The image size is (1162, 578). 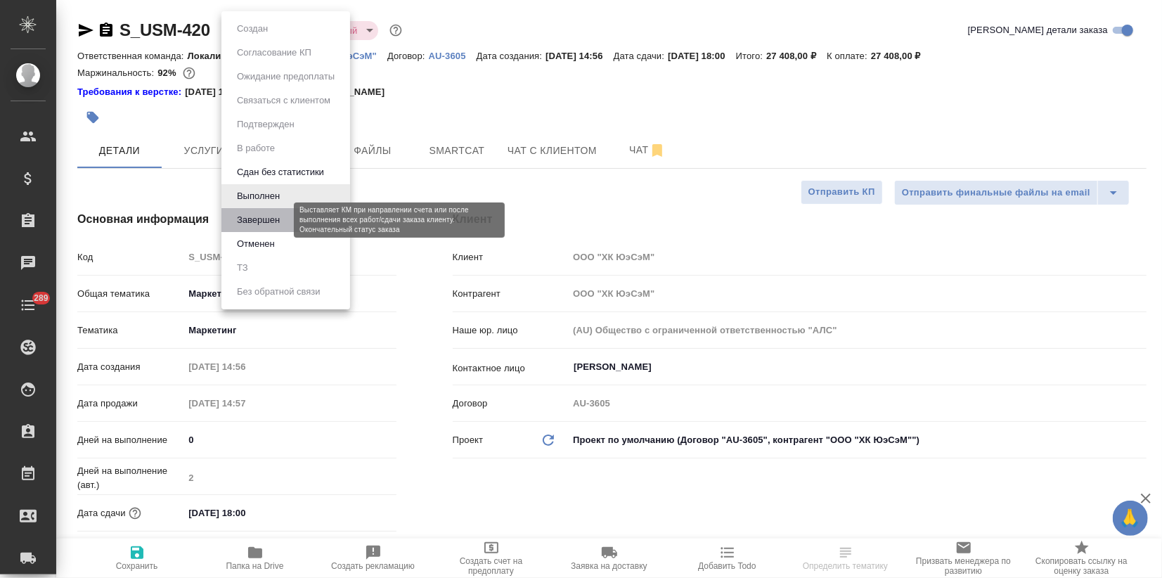 I want to click on button: Подтвержден, so click(x=266, y=124).